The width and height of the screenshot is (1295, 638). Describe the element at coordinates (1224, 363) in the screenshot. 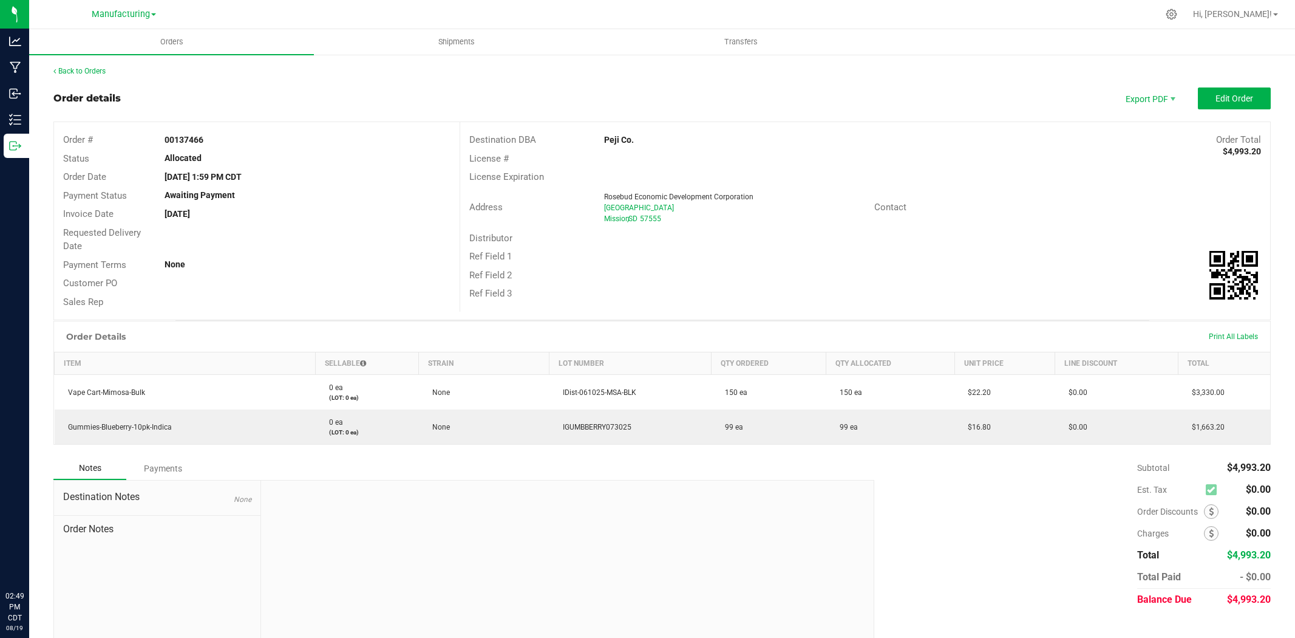

I see `th: Total` at that location.